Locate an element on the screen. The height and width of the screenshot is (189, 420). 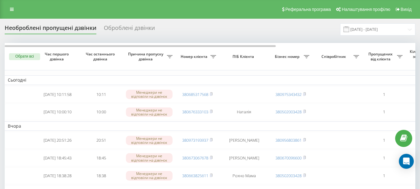
span: Причина пропуску дзвінка is located at coordinates (146, 56).